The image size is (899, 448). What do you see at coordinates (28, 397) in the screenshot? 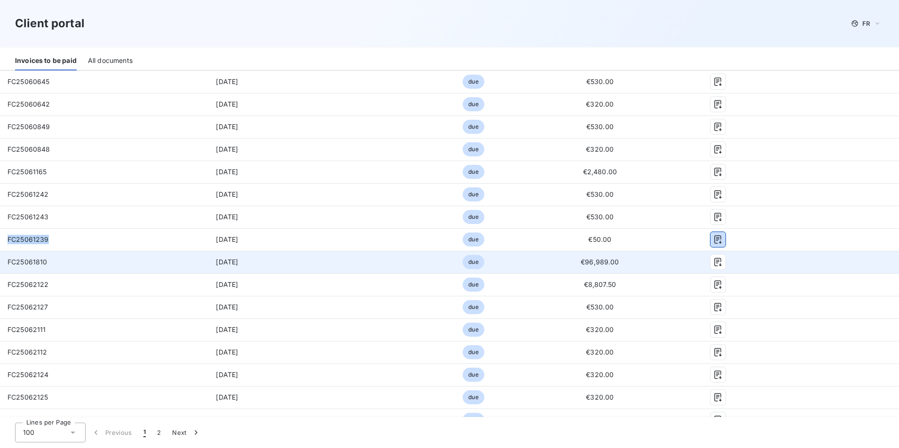
I see `span: FC25062125` at bounding box center [28, 397].